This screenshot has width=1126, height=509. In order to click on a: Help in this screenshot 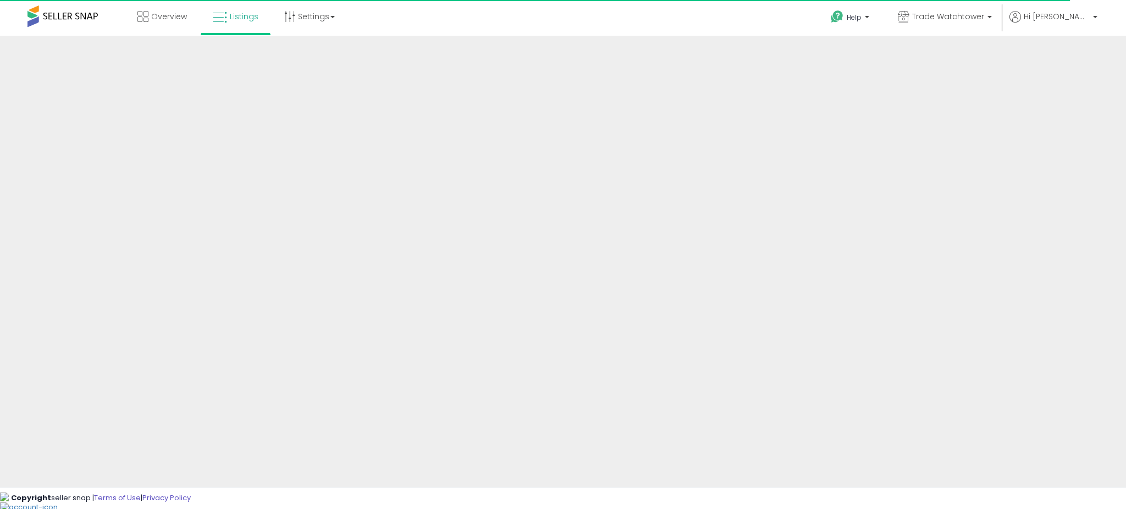, I will do `click(851, 19)`.